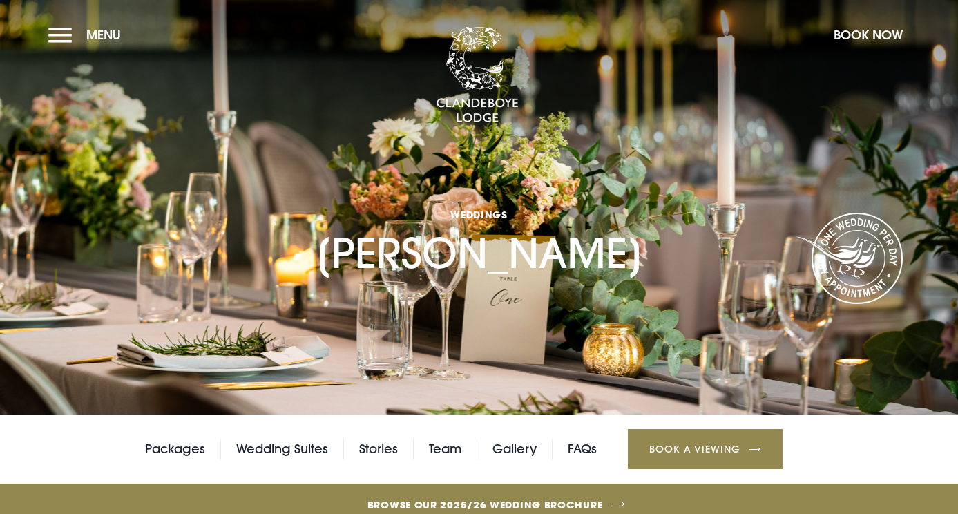 This screenshot has height=514, width=958. Describe the element at coordinates (175, 449) in the screenshot. I see `a: Packages` at that location.